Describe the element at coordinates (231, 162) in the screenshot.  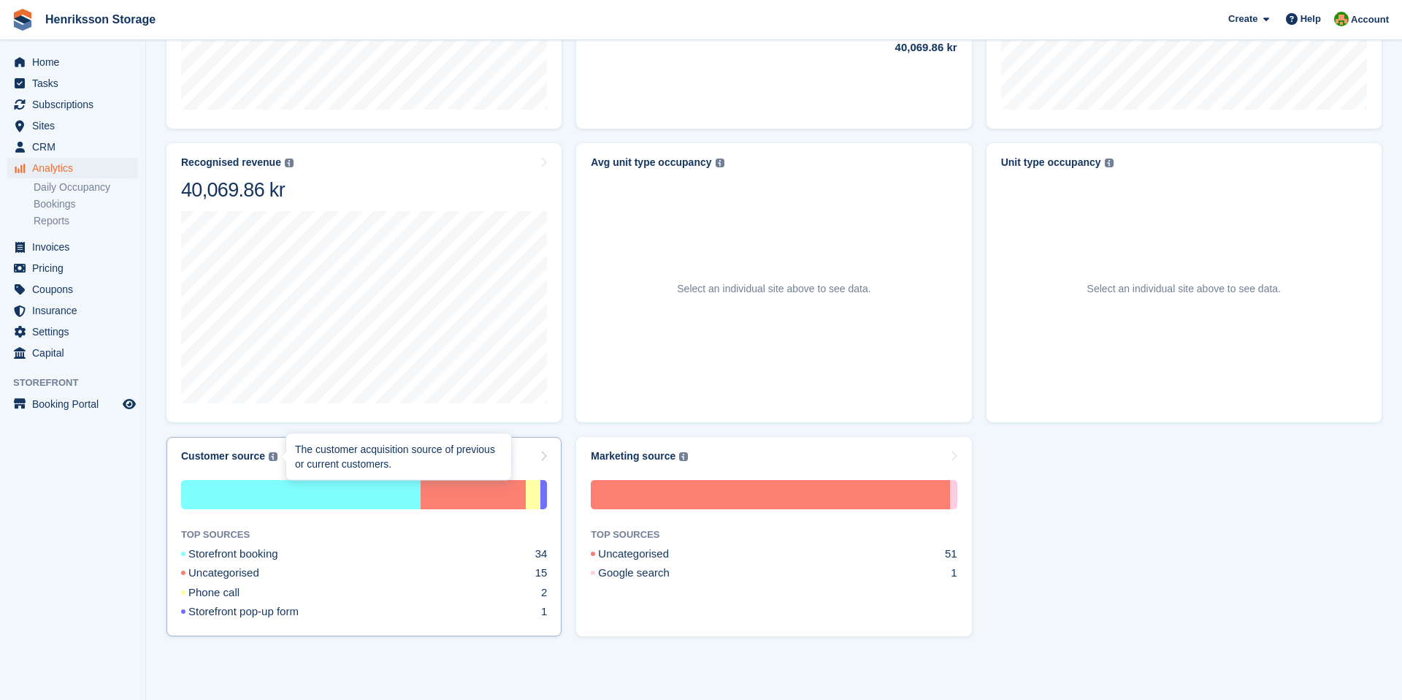
I see `div: Recognised revenue` at that location.